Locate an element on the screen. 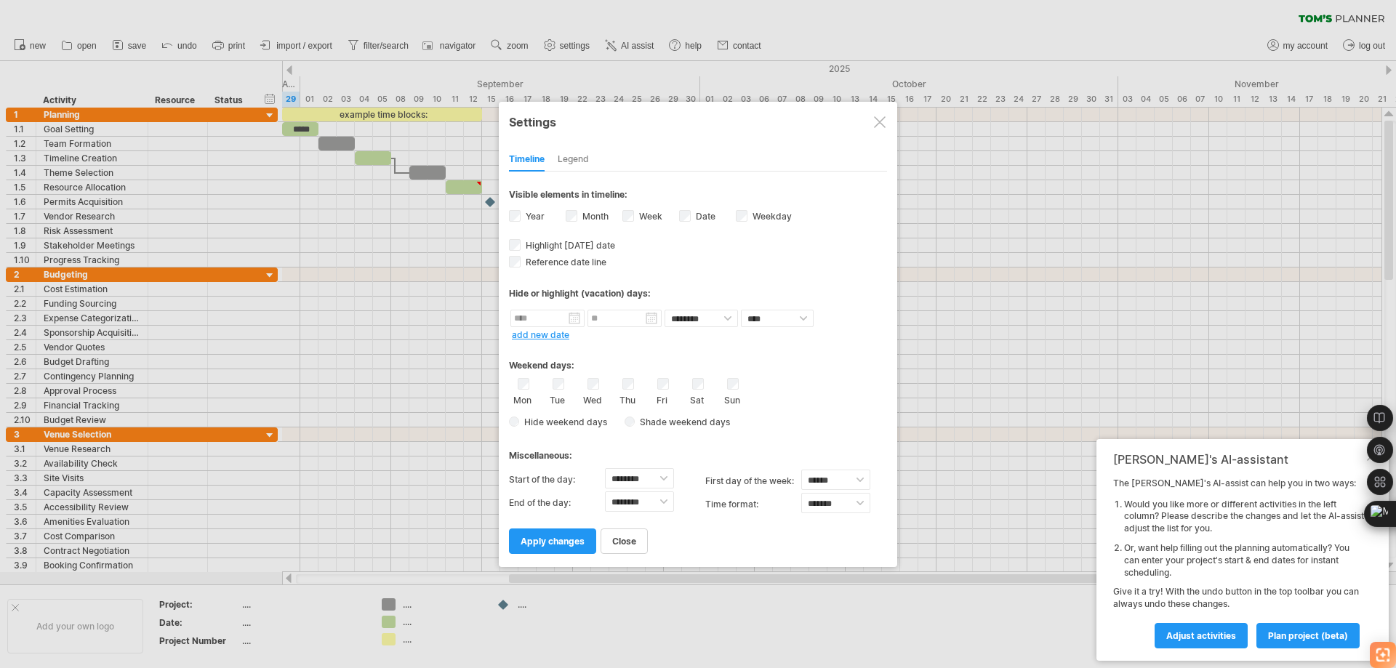 This screenshot has width=1396, height=668. li: Would you like more or different activities in the left column? Please describe the changes and l... is located at coordinates (1244, 517).